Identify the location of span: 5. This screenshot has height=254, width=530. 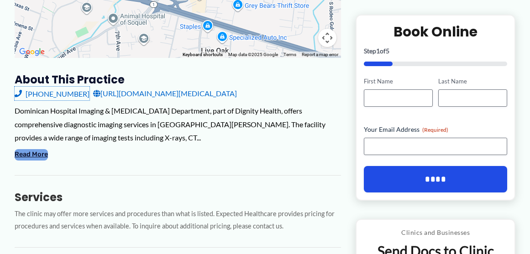
(387, 51).